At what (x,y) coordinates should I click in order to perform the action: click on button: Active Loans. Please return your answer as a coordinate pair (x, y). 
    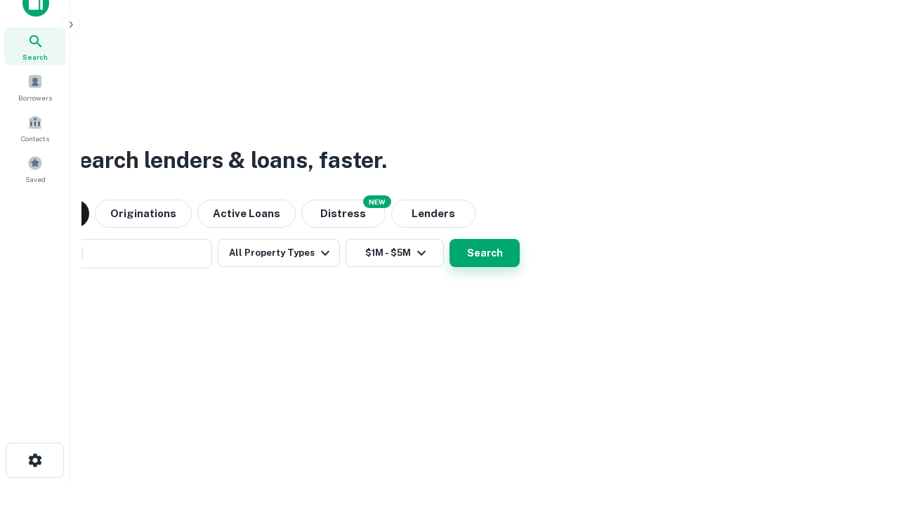
    Looking at the image, I should click on (247, 214).